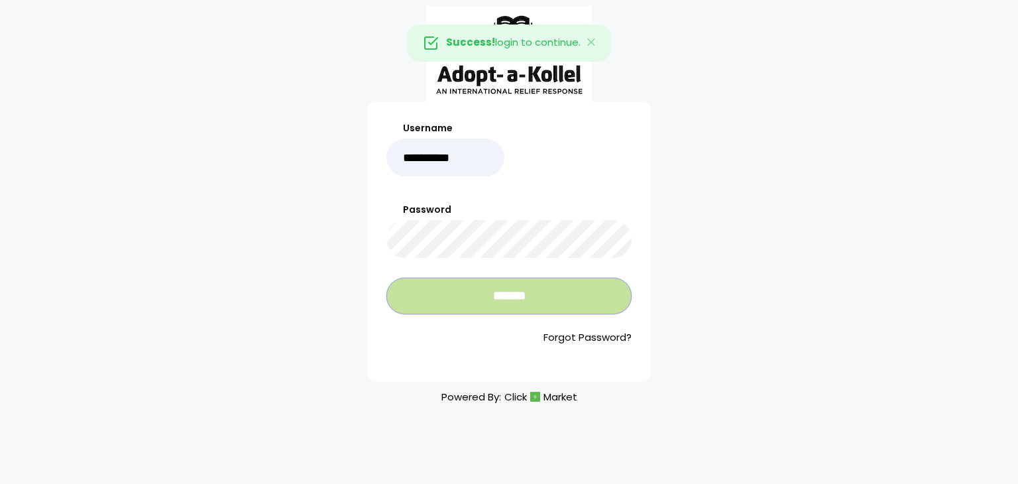 The width and height of the screenshot is (1018, 484). Describe the element at coordinates (509, 337) in the screenshot. I see `a: Forgot Password?` at that location.